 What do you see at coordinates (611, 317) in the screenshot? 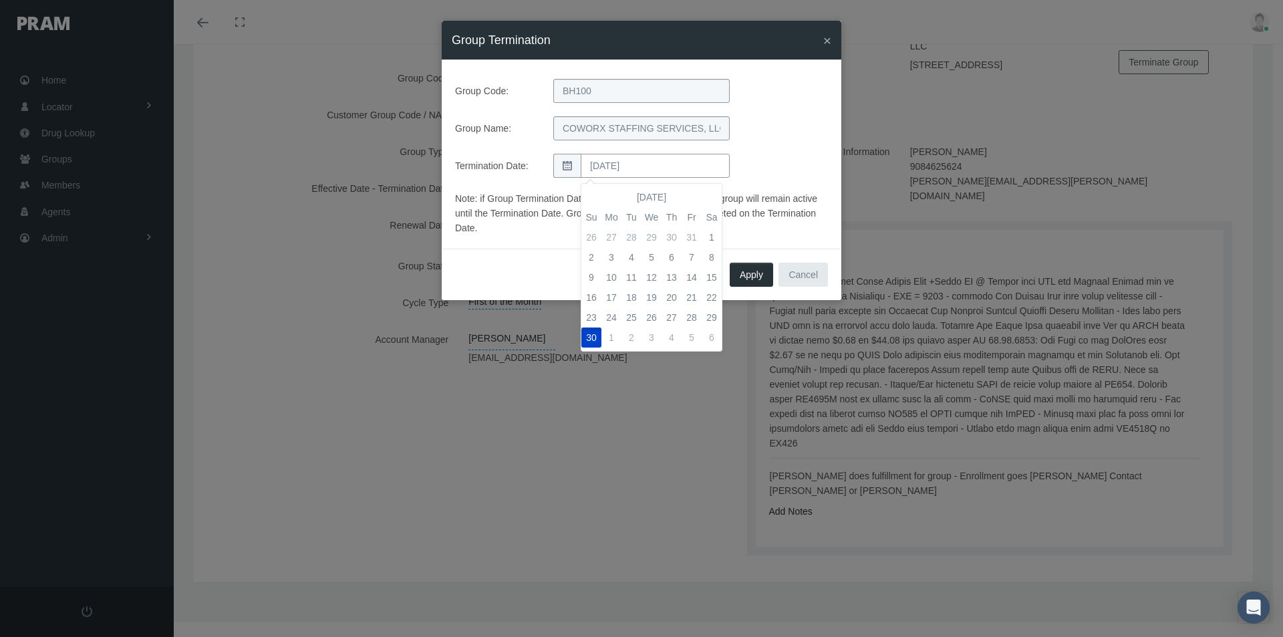
I see `td: 24` at bounding box center [611, 317].